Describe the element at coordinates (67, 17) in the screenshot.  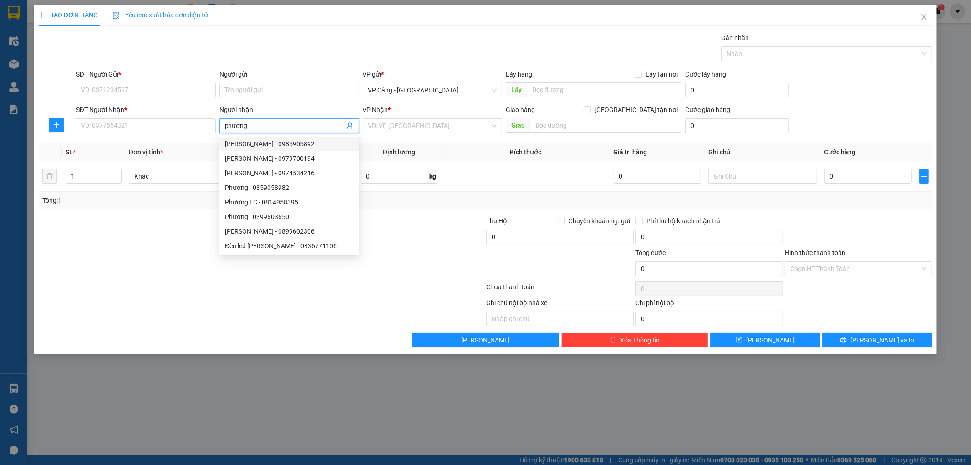
I see `strong: VIỆT HIẾU LOGISTIC` at that location.